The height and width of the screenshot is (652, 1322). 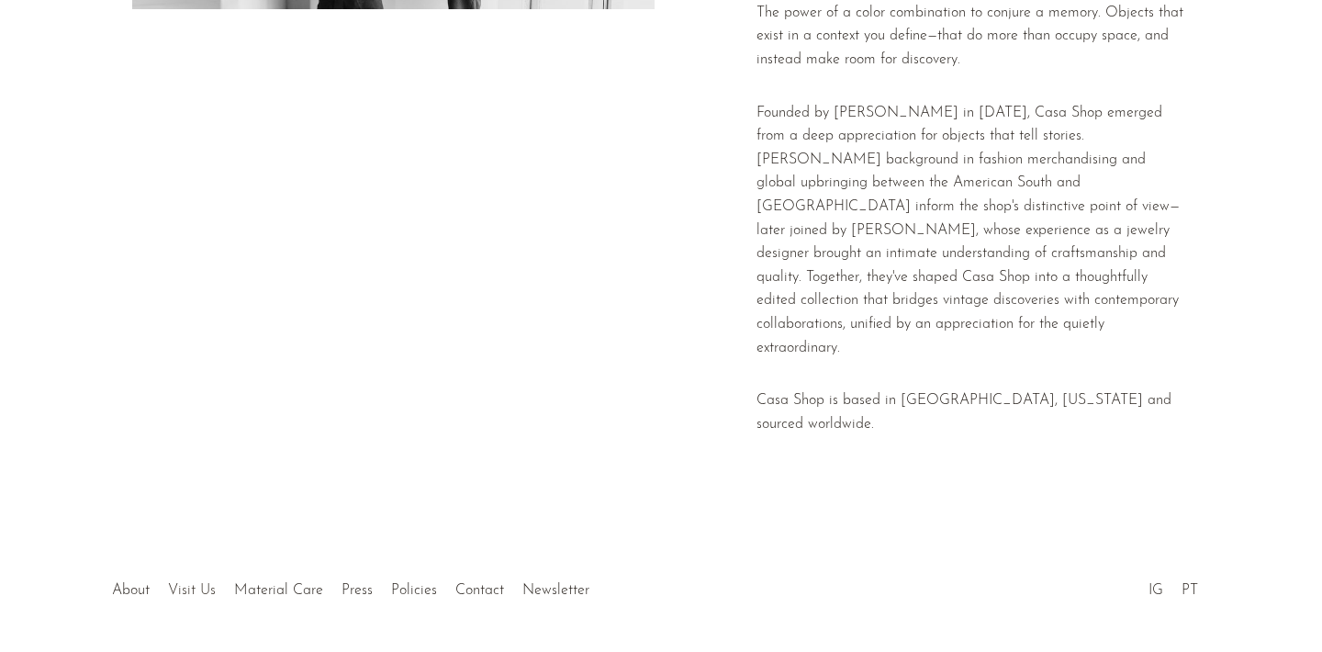 What do you see at coordinates (1190, 590) in the screenshot?
I see `a: PT` at bounding box center [1190, 590].